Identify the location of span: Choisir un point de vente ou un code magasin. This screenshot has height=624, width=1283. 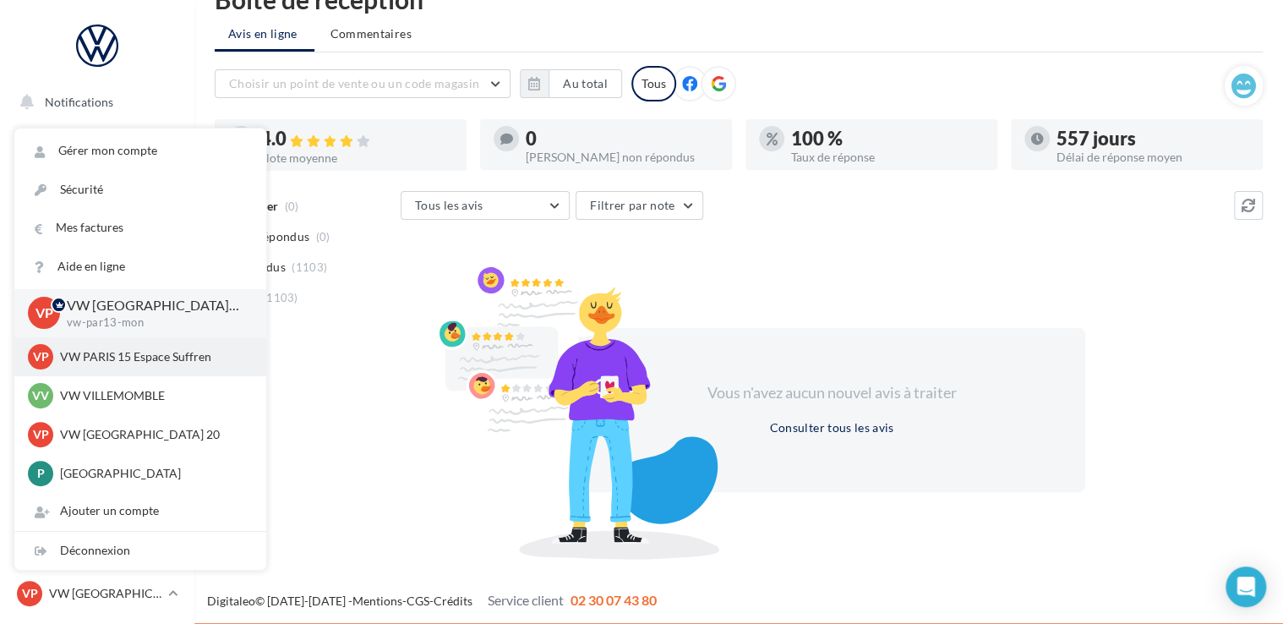
(354, 83).